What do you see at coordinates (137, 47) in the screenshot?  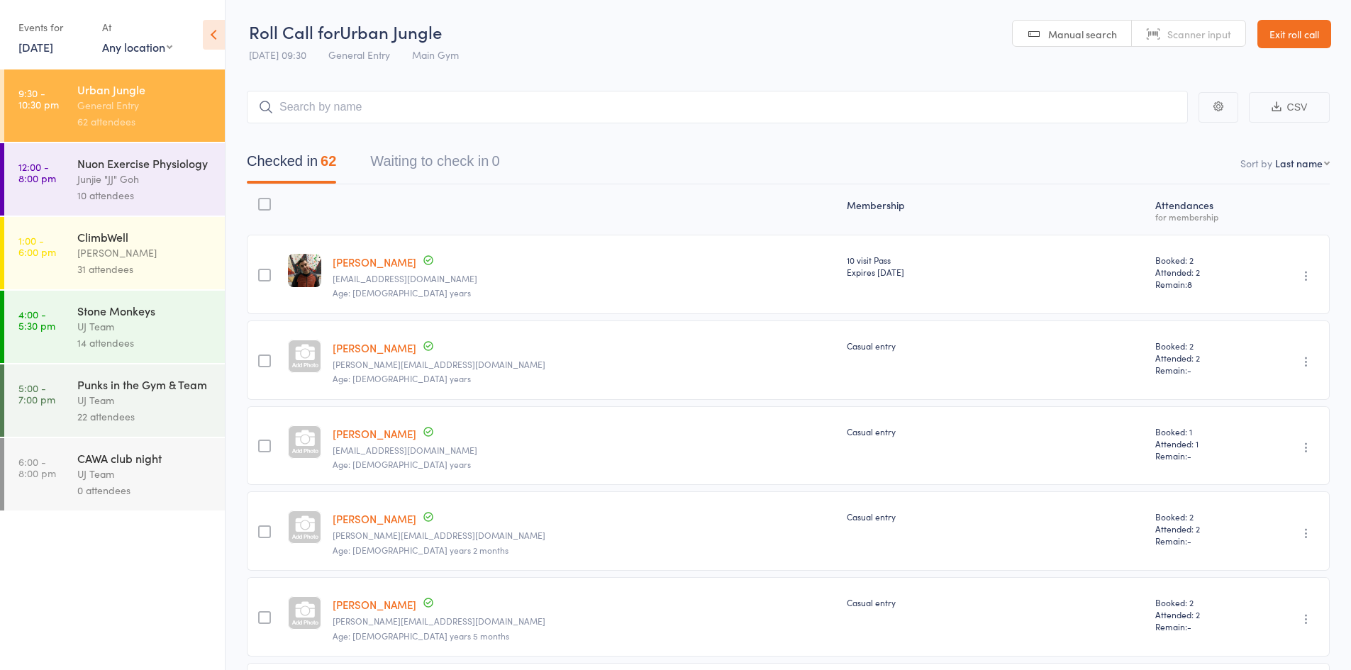 I see `div: Any location` at bounding box center [137, 47].